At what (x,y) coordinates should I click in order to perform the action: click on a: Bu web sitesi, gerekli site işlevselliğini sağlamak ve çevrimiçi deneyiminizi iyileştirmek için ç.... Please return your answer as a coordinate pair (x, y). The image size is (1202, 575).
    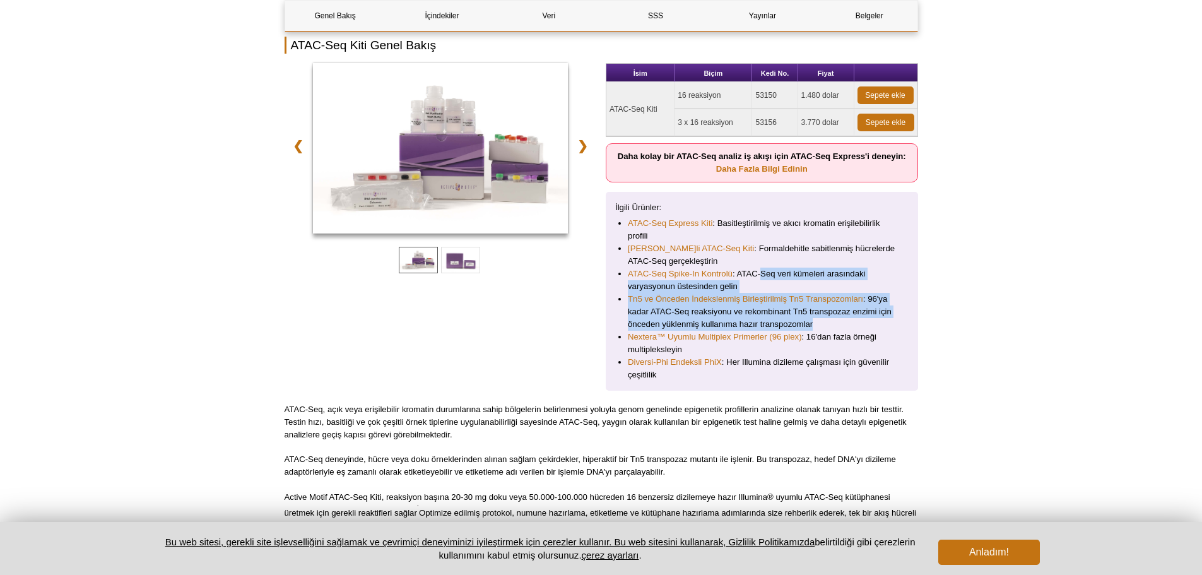
    Looking at the image, I should click on (490, 541).